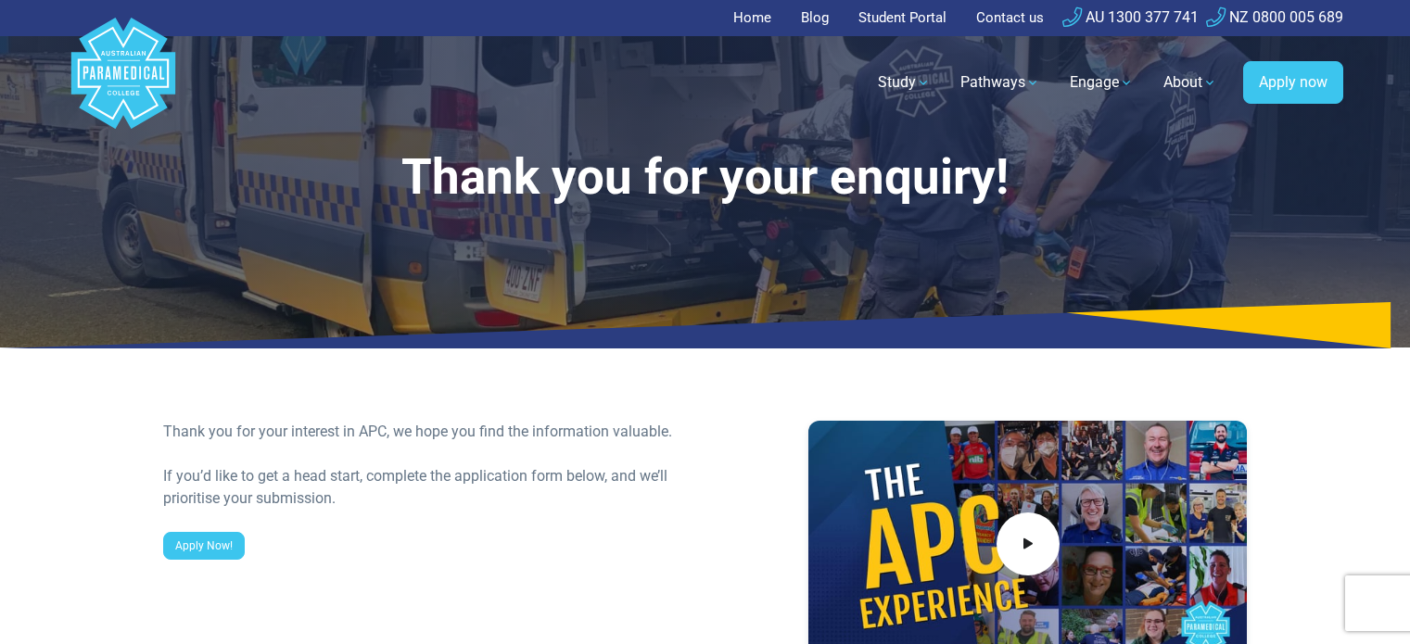  I want to click on a: Pathways, so click(1000, 83).